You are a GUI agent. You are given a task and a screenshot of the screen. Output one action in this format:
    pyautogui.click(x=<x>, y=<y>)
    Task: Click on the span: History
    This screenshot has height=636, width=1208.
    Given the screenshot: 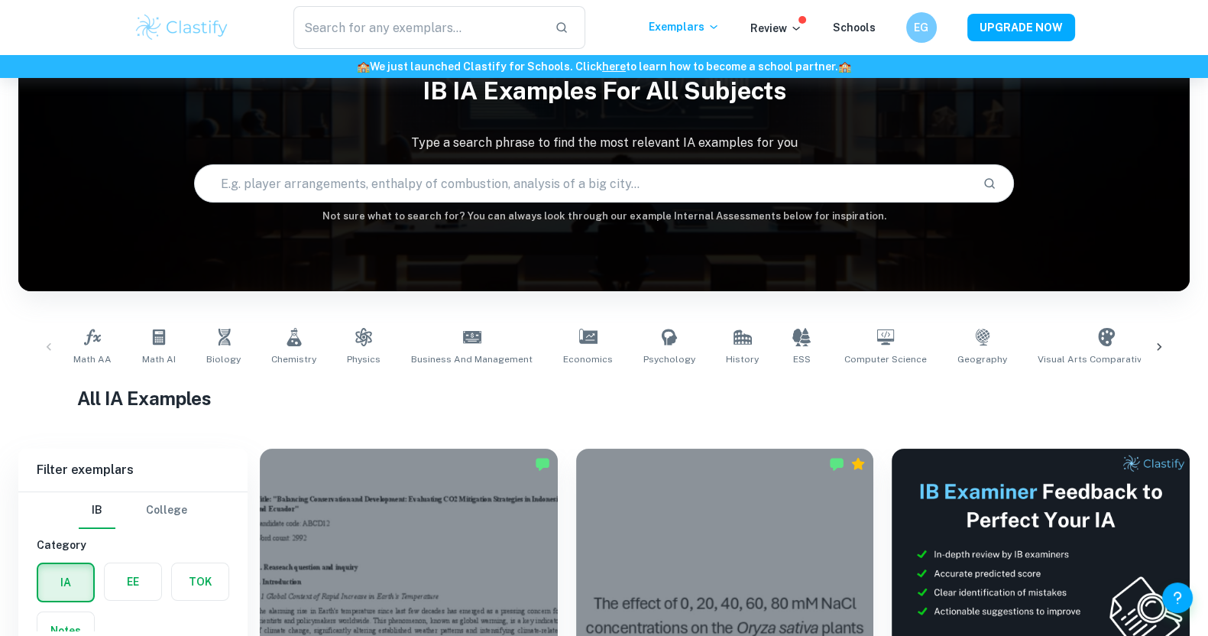 What is the action you would take?
    pyautogui.click(x=742, y=359)
    